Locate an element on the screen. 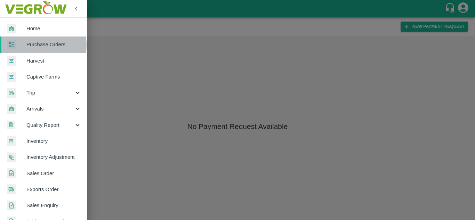 The image size is (475, 220). span: Exports Order is located at coordinates (54, 189).